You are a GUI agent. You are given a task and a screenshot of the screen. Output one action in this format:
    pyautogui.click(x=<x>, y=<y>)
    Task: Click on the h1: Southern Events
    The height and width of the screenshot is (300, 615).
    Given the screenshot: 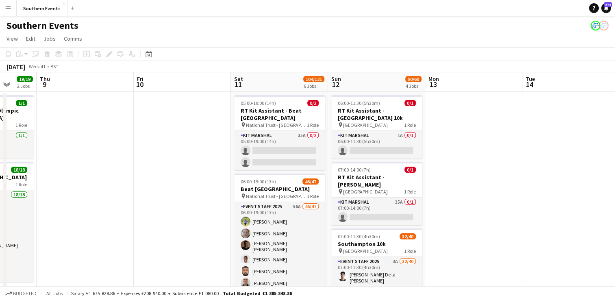 What is the action you would take?
    pyautogui.click(x=42, y=26)
    